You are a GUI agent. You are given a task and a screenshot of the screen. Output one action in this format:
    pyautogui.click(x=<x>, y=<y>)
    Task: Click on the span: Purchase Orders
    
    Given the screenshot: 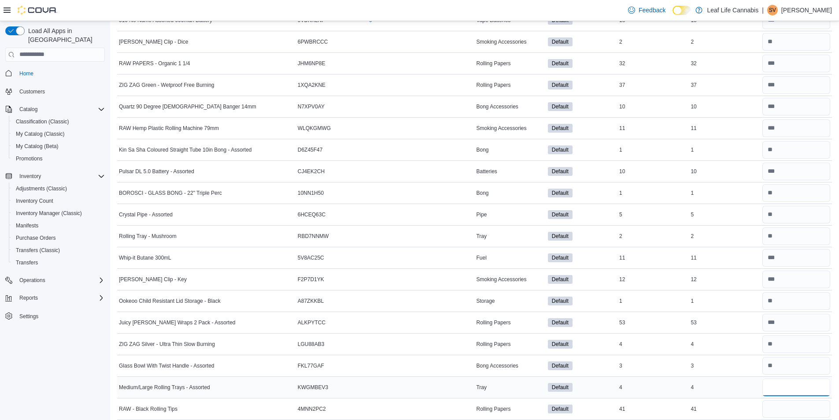 What is the action you would take?
    pyautogui.click(x=59, y=238)
    